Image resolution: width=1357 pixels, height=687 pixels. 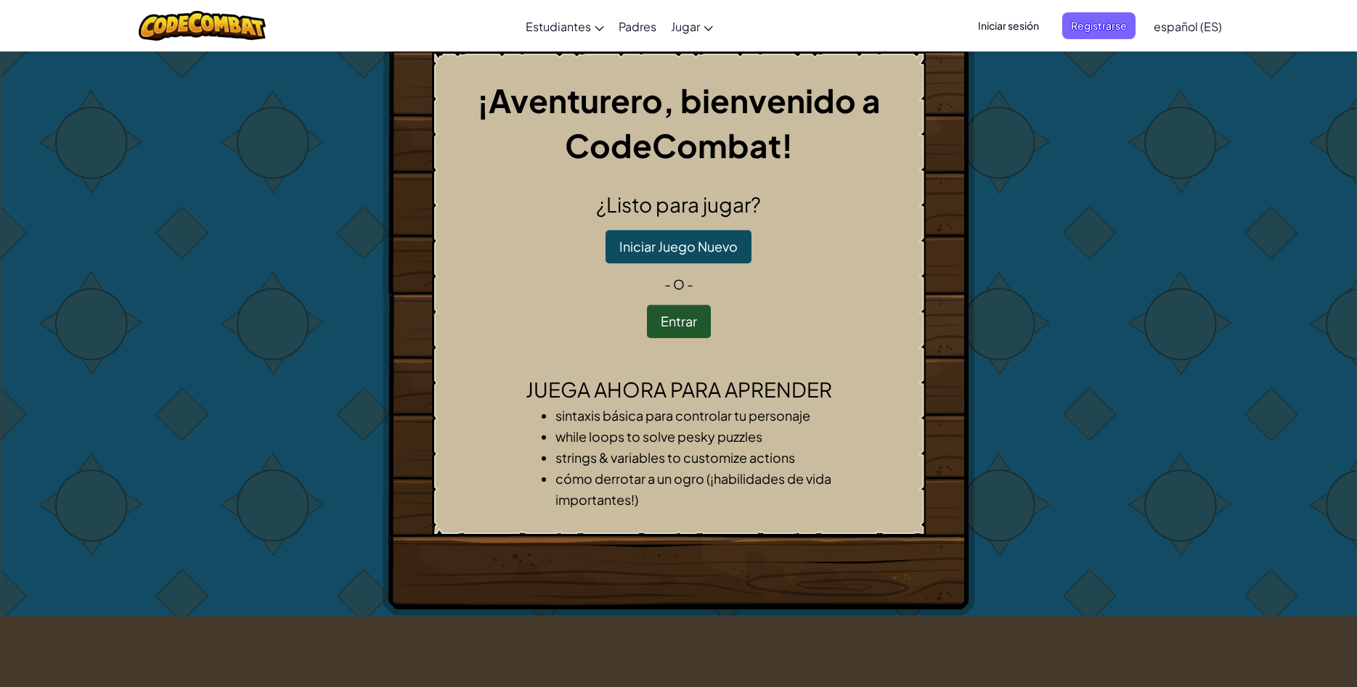 I want to click on li: while loops to solve pesky puzzles, so click(x=693, y=436).